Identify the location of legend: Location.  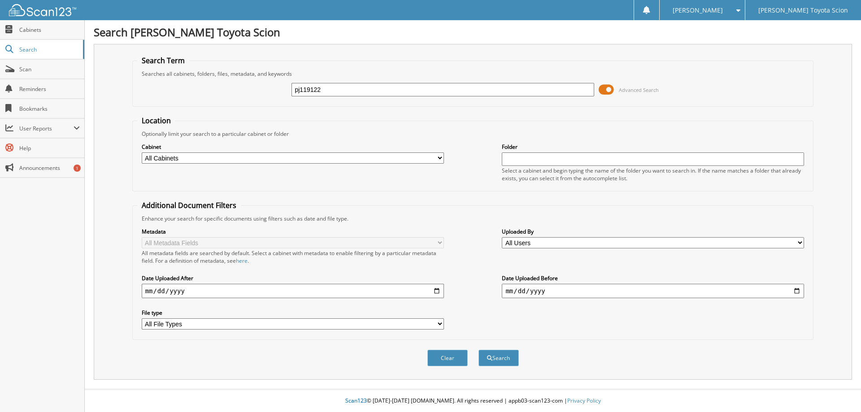
(156, 121).